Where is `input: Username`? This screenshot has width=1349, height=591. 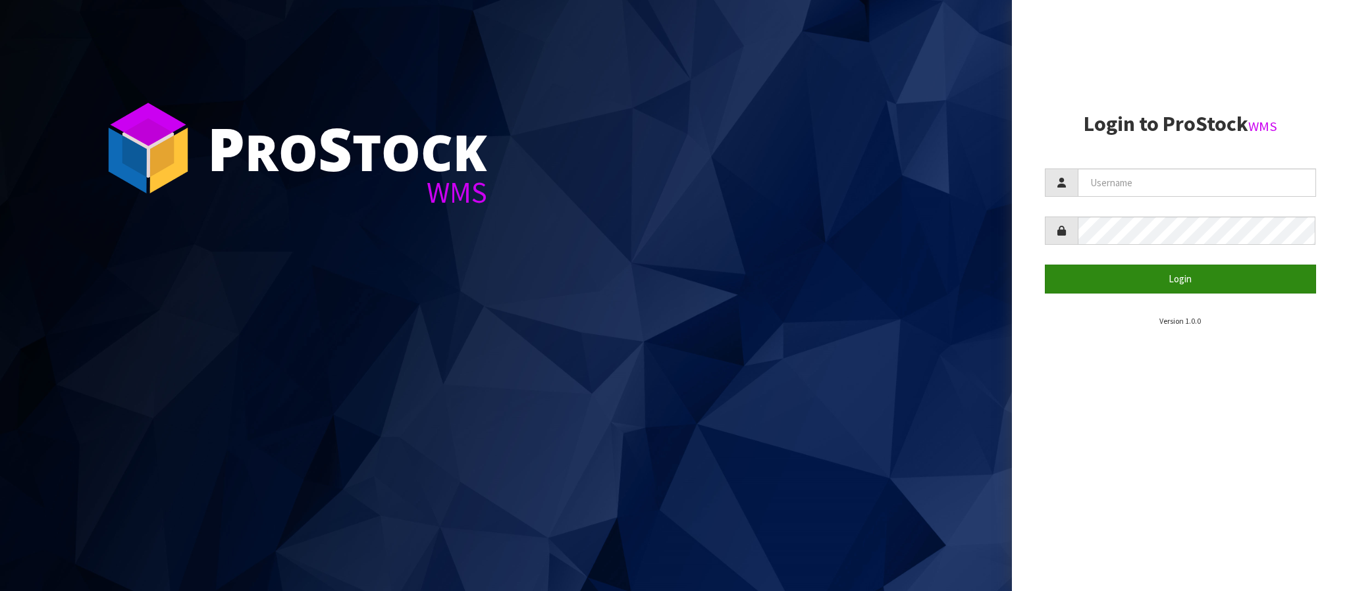
input: Username is located at coordinates (1197, 182).